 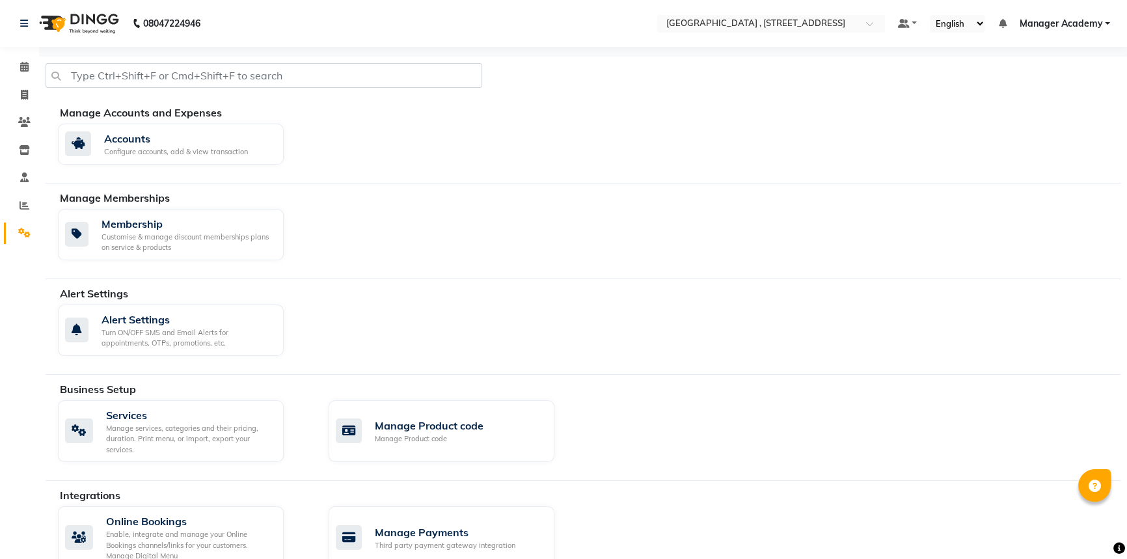 What do you see at coordinates (263, 75) in the screenshot?
I see `input: Type Ctrl+Shift+F or Cmd+Shift+F to search` at bounding box center [263, 75].